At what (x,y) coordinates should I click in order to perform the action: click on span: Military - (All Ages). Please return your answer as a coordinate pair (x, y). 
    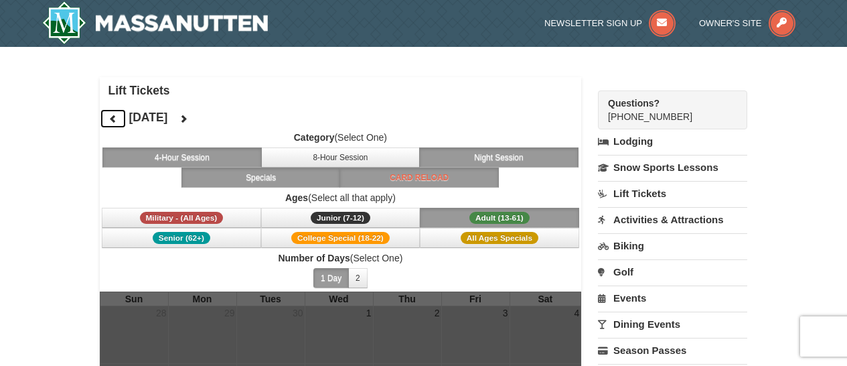
    Looking at the image, I should click on (182, 218).